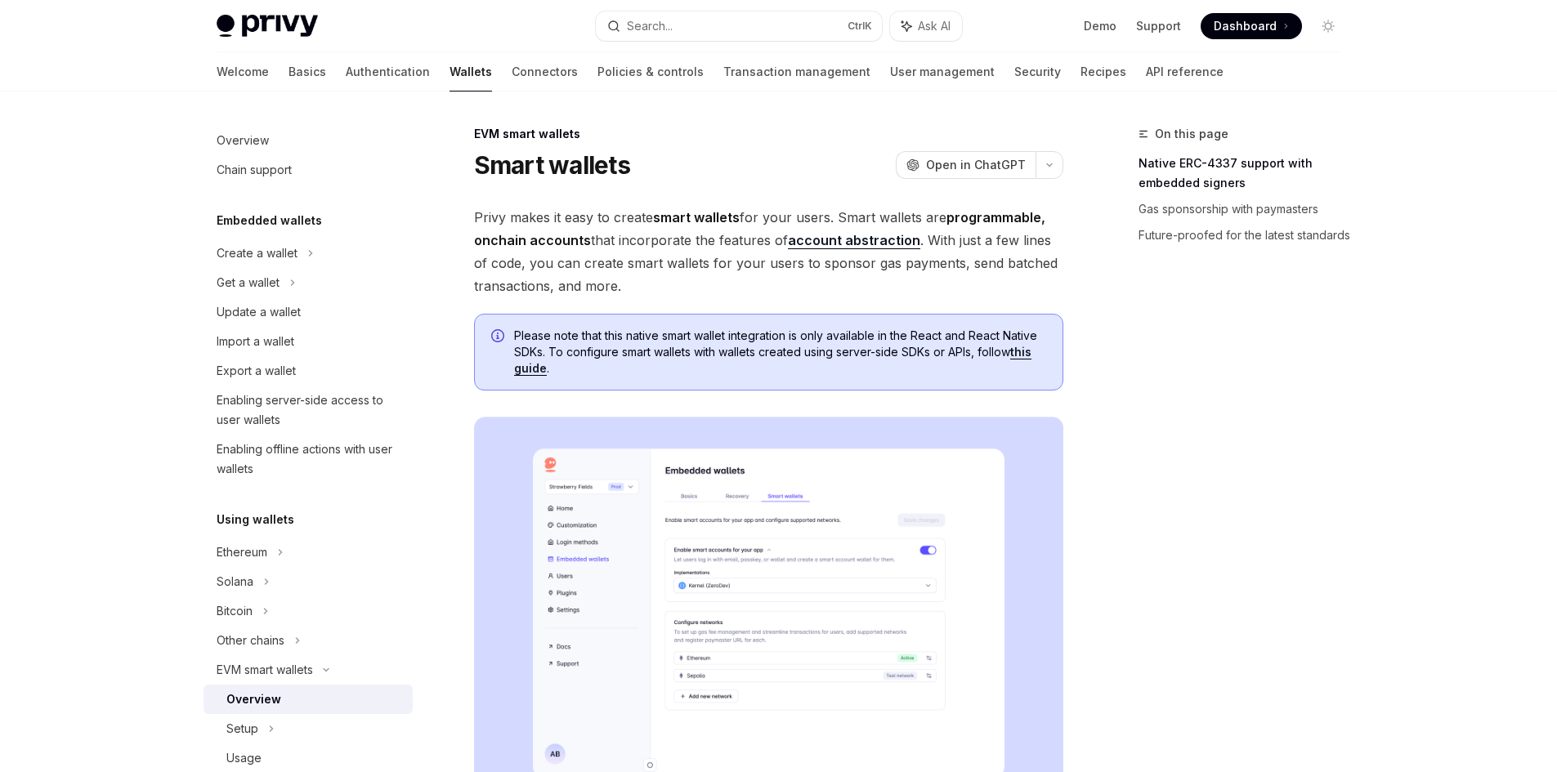  Describe the element at coordinates (1037, 72) in the screenshot. I see `a: Security` at that location.